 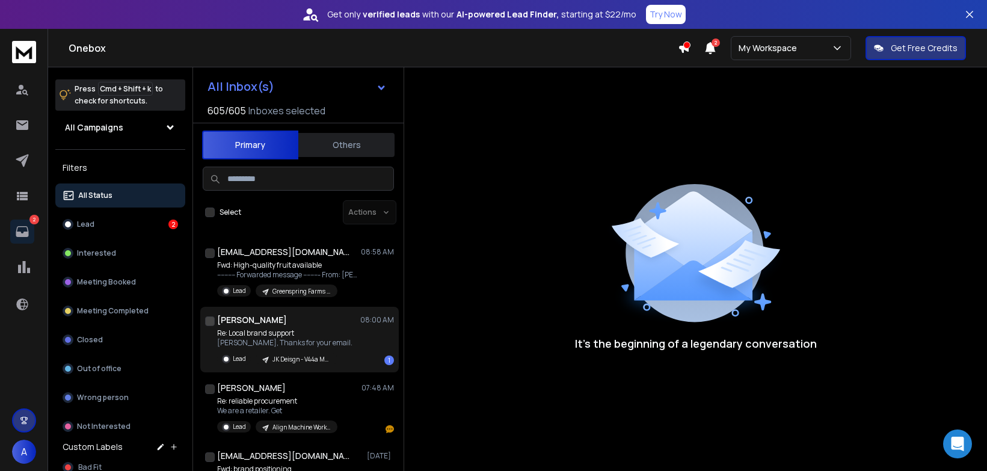 I want to click on div: Open Intercom Messenger, so click(x=957, y=444).